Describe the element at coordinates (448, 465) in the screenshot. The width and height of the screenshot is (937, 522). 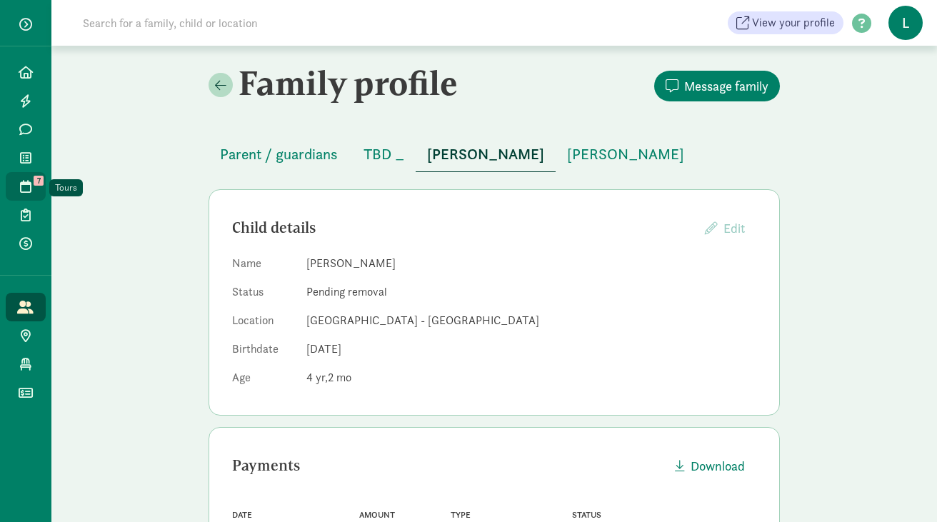
I see `div: Payments` at that location.